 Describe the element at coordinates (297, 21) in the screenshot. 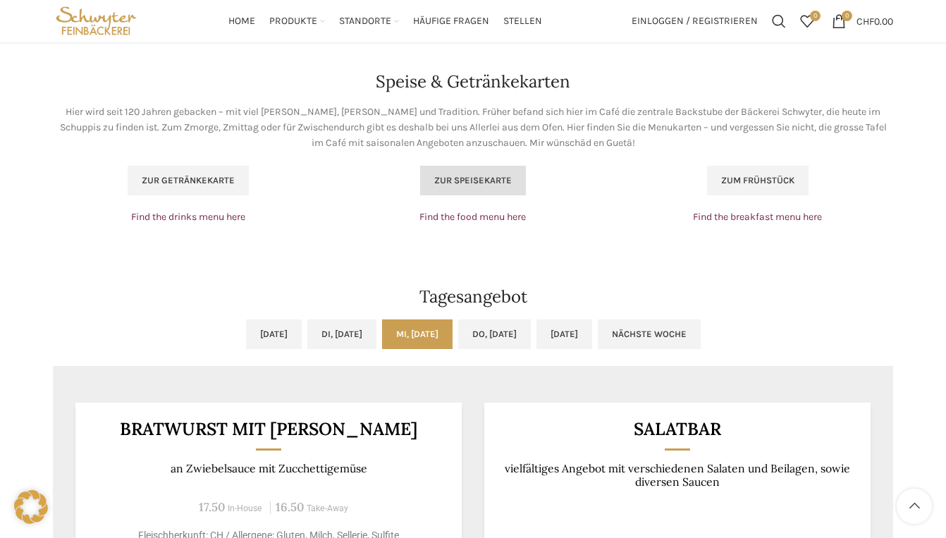

I see `a: Produkte` at that location.